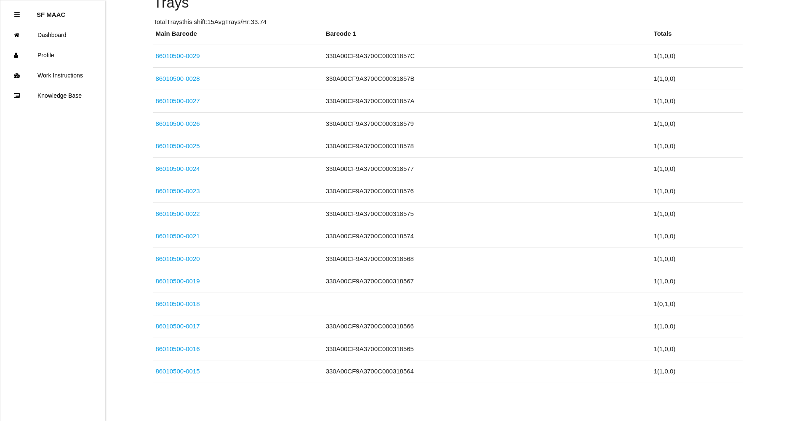  Describe the element at coordinates (51, 11) in the screenshot. I see `p: SF MAAC` at that location.